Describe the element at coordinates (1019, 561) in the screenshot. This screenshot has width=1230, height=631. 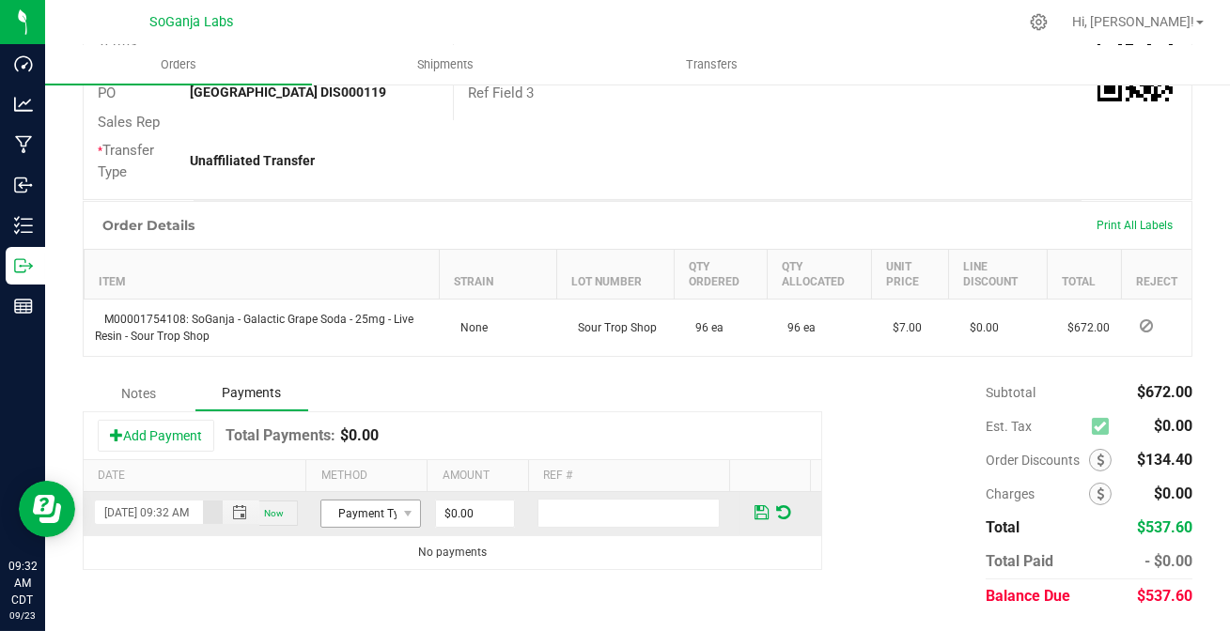
I see `span: Total Paid` at that location.